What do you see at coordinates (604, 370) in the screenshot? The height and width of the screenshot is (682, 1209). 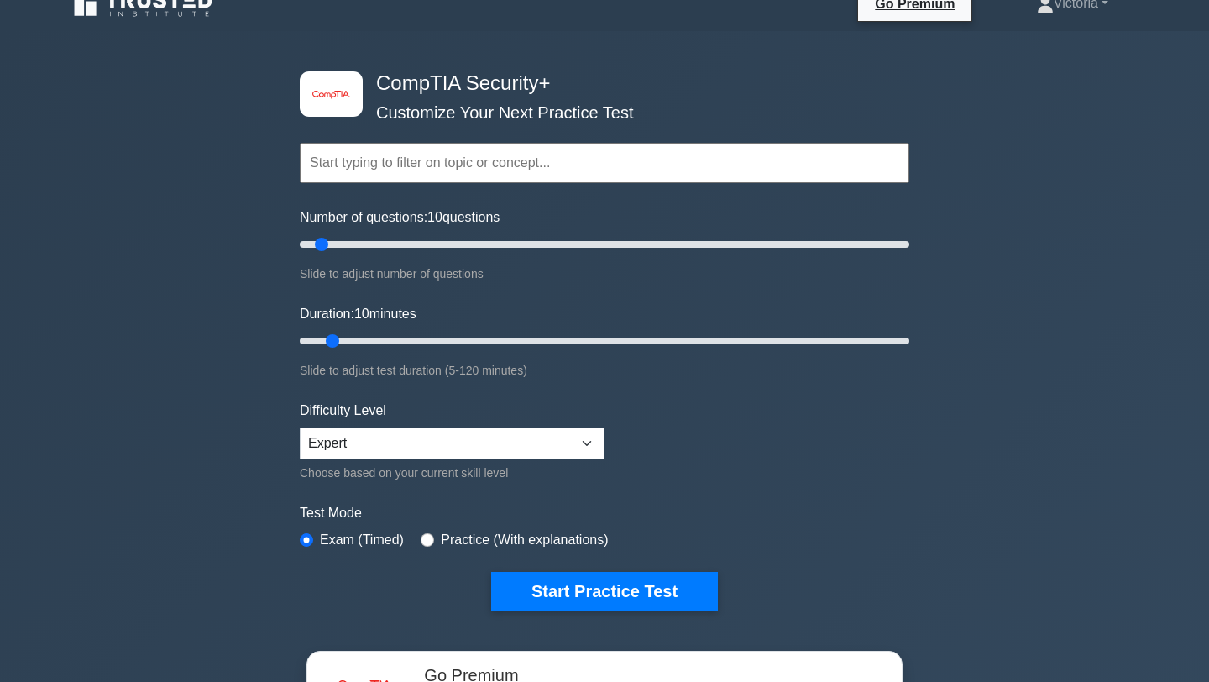 I see `div: Slide to adjust test duration (5-120 minutes)` at bounding box center [604, 370].